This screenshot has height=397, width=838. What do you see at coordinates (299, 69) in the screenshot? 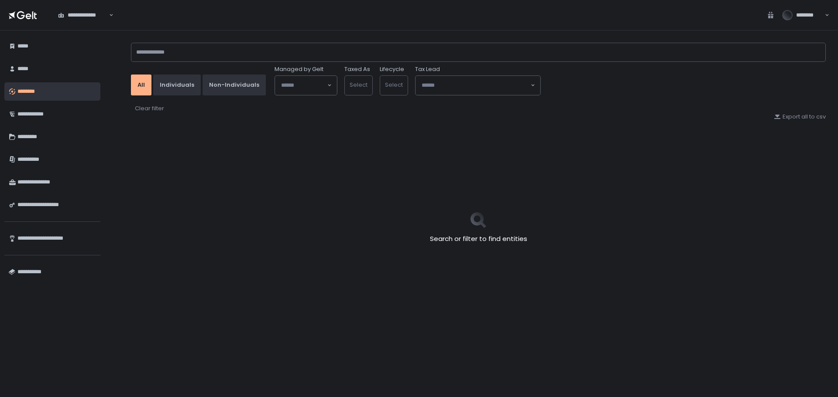
I see `span: Managed by Gelt` at bounding box center [299, 69].